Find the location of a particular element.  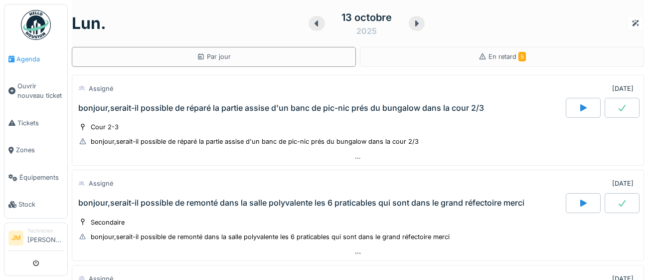

div: Par jour is located at coordinates (214, 56).